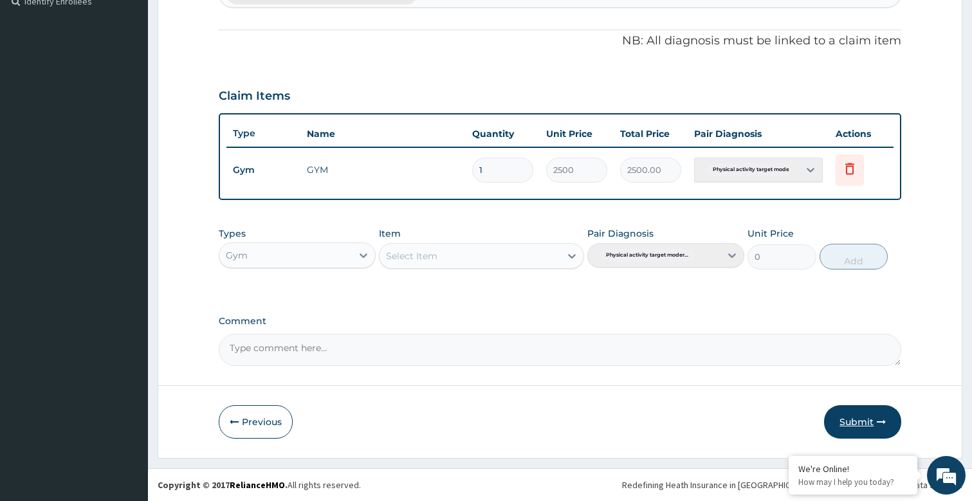  Describe the element at coordinates (854, 257) in the screenshot. I see `button: Add` at that location.